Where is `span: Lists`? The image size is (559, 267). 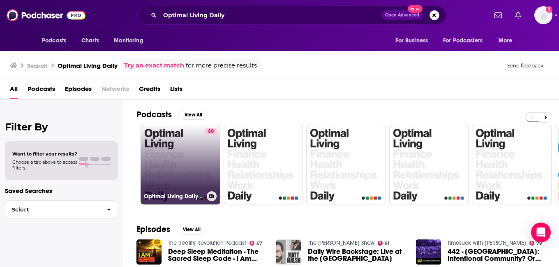
span: Lists is located at coordinates (176, 90).